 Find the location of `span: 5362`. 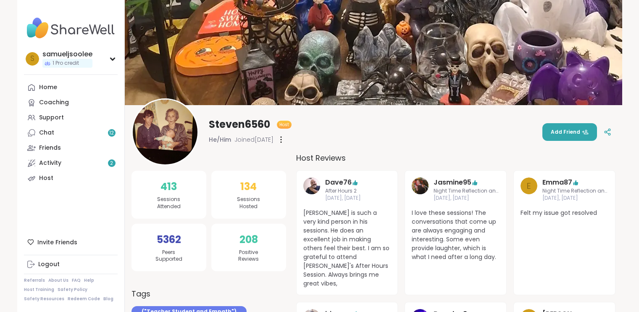

span: 5362 is located at coordinates (169, 240).